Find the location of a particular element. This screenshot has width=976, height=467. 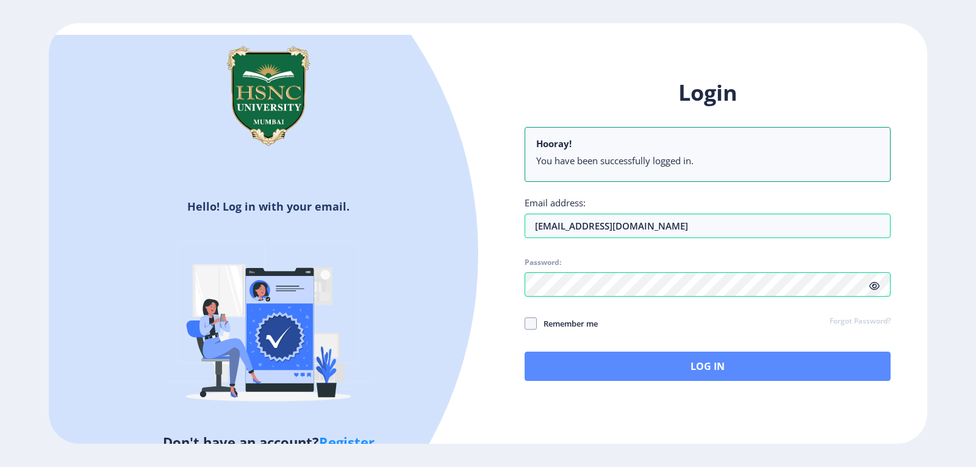

span: Remember me is located at coordinates (567, 323).